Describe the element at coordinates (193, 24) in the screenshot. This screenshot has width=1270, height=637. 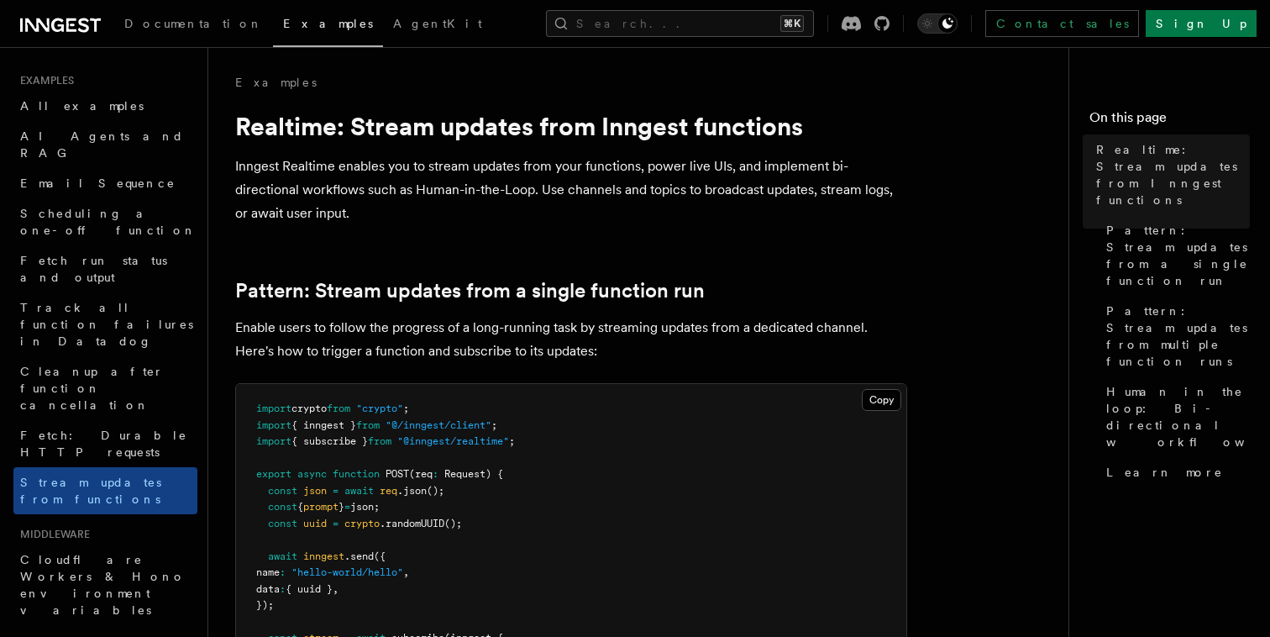
I see `span: Documentation` at that location.